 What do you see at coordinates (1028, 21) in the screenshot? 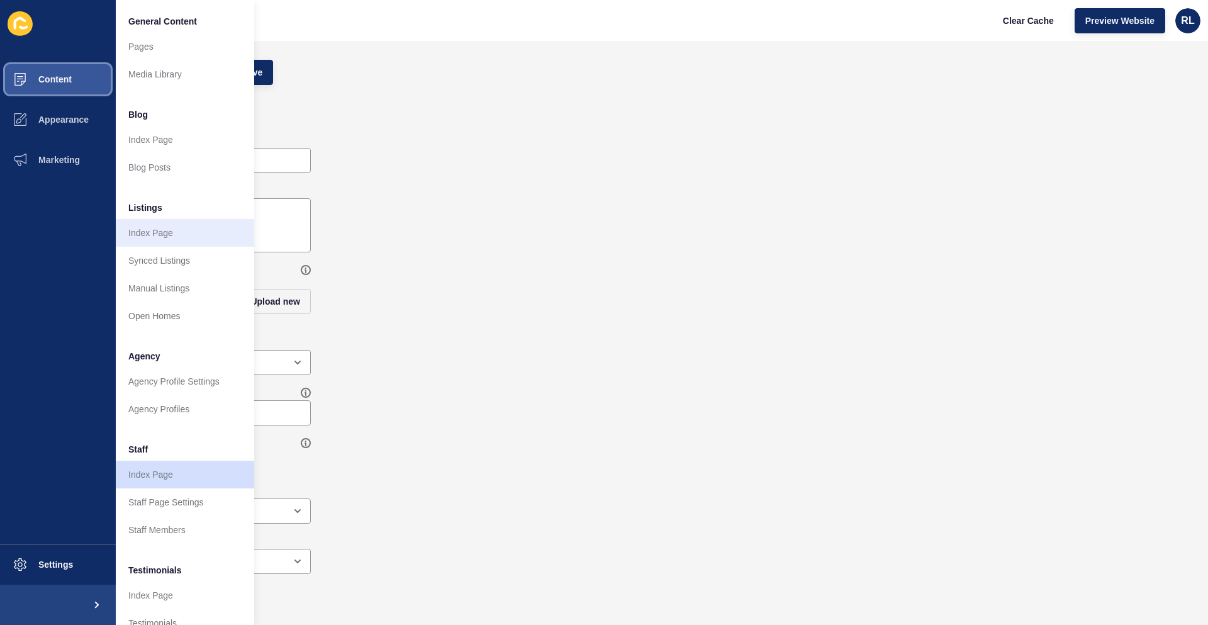
I see `span: Clear Cache` at bounding box center [1028, 21].